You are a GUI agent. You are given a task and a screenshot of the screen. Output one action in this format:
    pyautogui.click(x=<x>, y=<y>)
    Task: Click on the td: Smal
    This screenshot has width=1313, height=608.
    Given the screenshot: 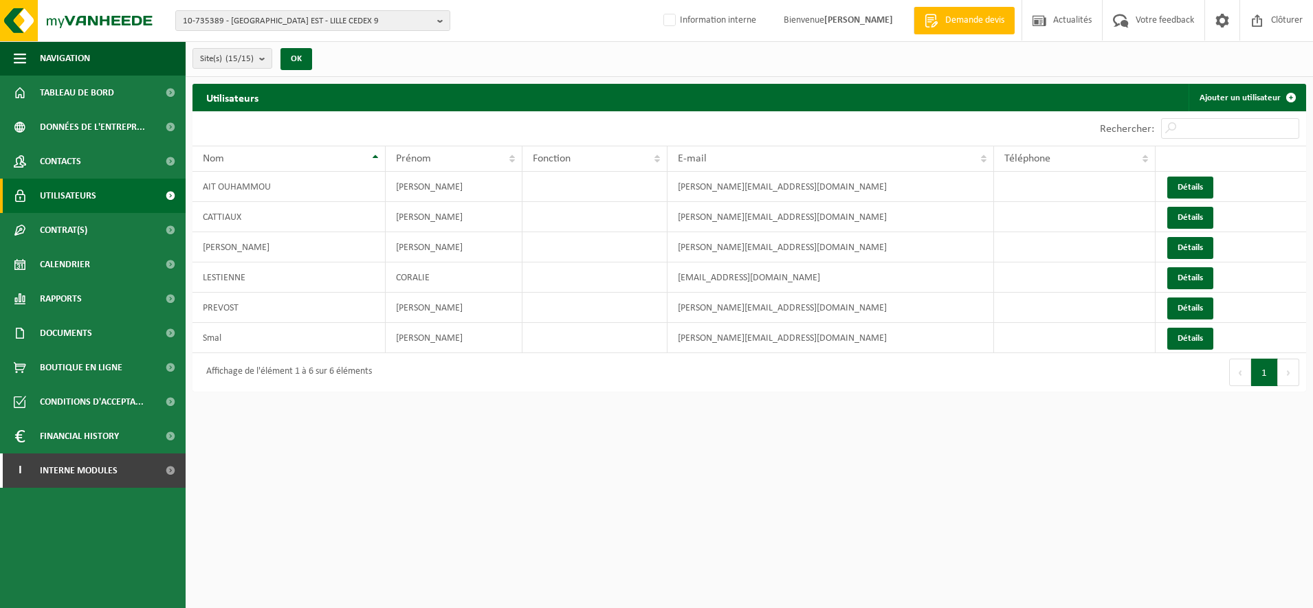 What is the action you would take?
    pyautogui.click(x=289, y=338)
    